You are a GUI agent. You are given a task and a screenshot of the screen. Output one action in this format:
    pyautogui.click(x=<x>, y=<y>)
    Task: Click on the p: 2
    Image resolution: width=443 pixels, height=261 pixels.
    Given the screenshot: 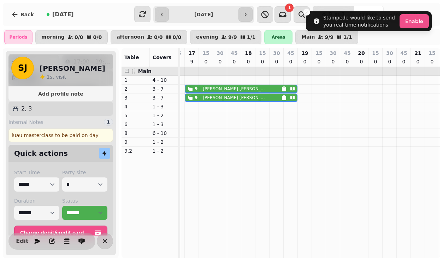 What is the action you would take?
    pyautogui.click(x=136, y=89)
    